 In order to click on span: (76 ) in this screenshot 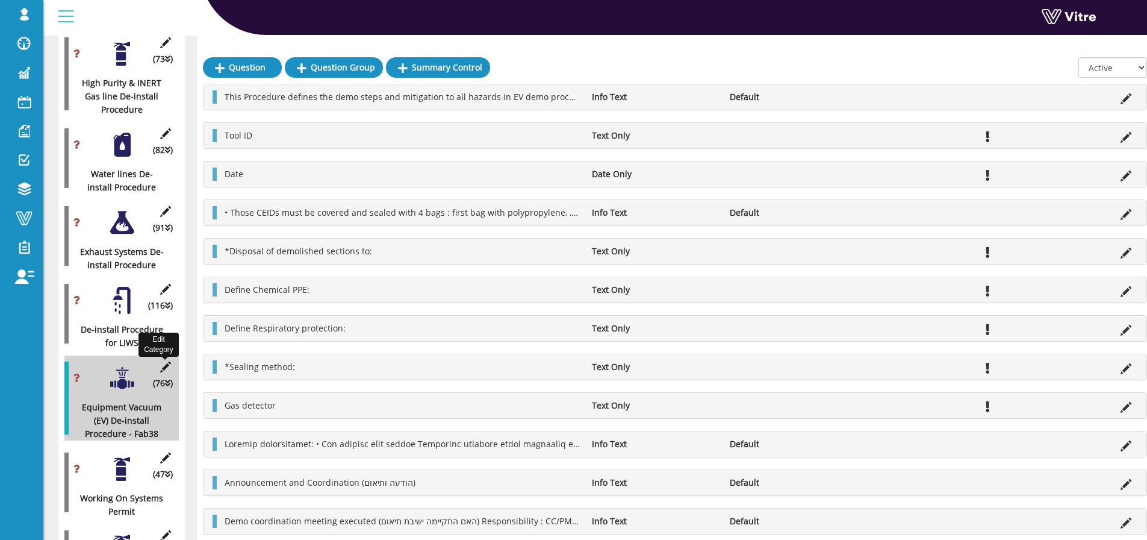, I will do `click(163, 383)`.